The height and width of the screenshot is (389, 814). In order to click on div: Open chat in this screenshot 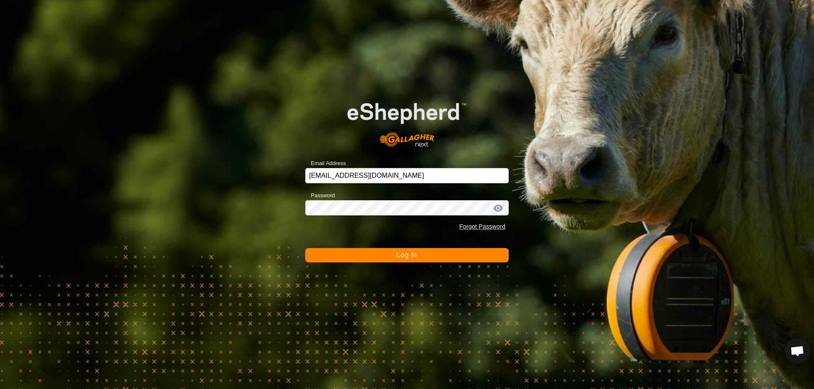, I will do `click(797, 351)`.